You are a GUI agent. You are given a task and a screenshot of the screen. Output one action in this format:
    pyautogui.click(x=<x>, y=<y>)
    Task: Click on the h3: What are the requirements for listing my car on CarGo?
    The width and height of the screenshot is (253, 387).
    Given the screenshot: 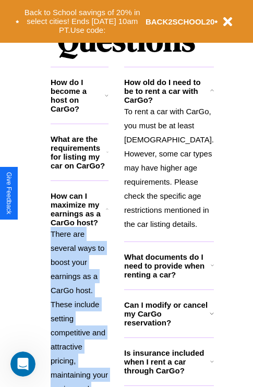 What is the action you would take?
    pyautogui.click(x=78, y=152)
    